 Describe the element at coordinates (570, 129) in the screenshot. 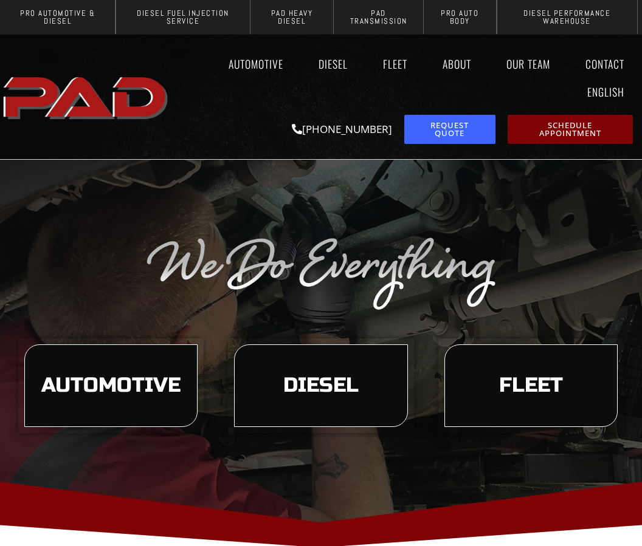

I see `span: Schedule Appointment` at that location.